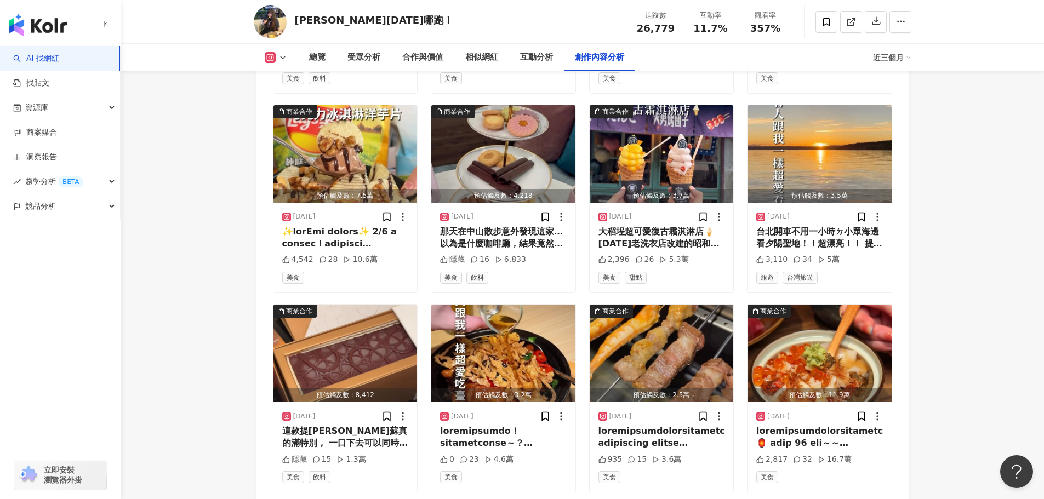 Image resolution: width=1044 pixels, height=499 pixels. Describe the element at coordinates (765, 15) in the screenshot. I see `div: 觀看率` at that location.